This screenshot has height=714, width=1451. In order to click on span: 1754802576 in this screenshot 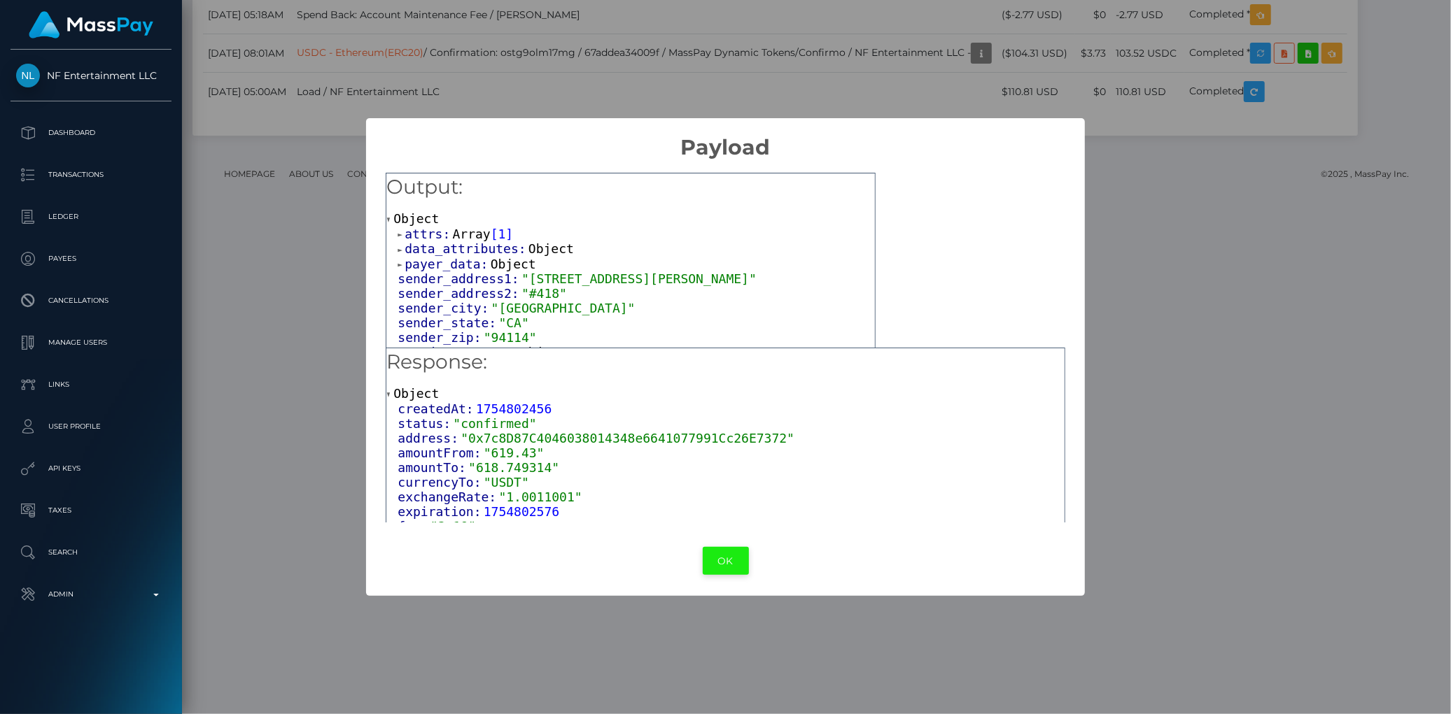, I will do `click(521, 512)`.